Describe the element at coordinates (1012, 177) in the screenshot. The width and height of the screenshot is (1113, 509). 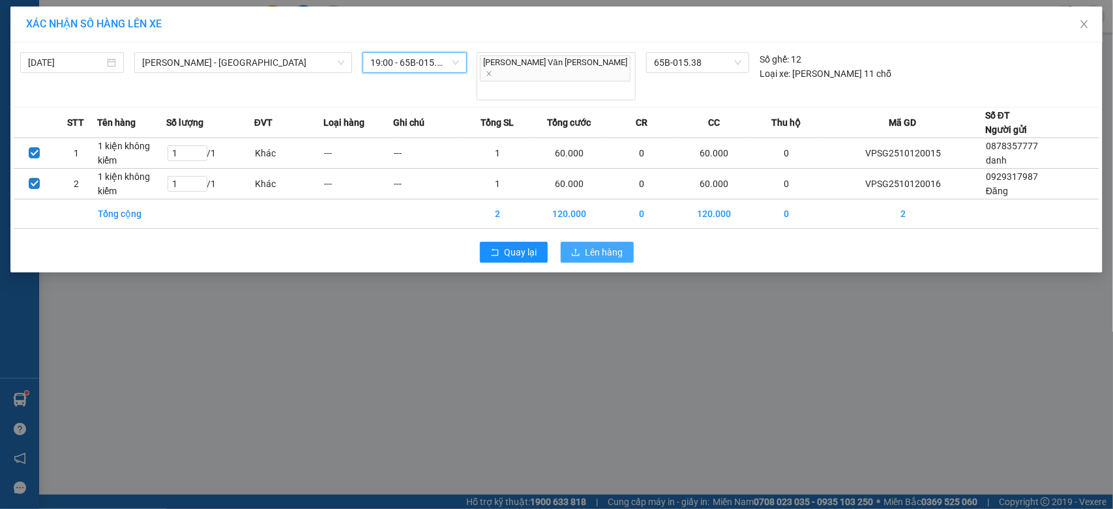
I see `span: 0929317987` at that location.